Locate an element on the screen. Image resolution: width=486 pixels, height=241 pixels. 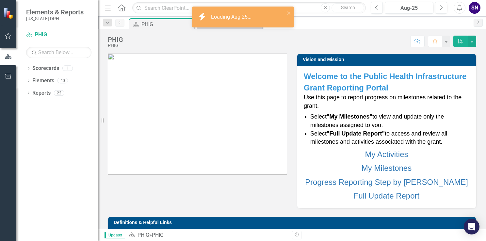
span: Select to access and review all milestones and activities associated with the grant. is located at coordinates (379, 138).